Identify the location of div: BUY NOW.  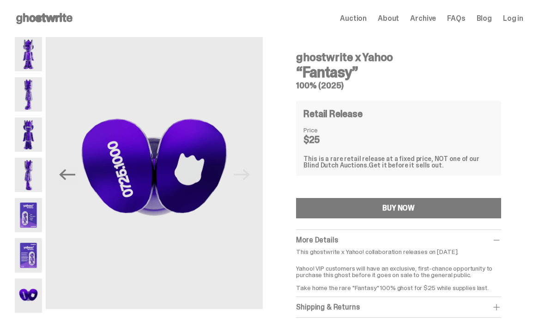
(399, 208).